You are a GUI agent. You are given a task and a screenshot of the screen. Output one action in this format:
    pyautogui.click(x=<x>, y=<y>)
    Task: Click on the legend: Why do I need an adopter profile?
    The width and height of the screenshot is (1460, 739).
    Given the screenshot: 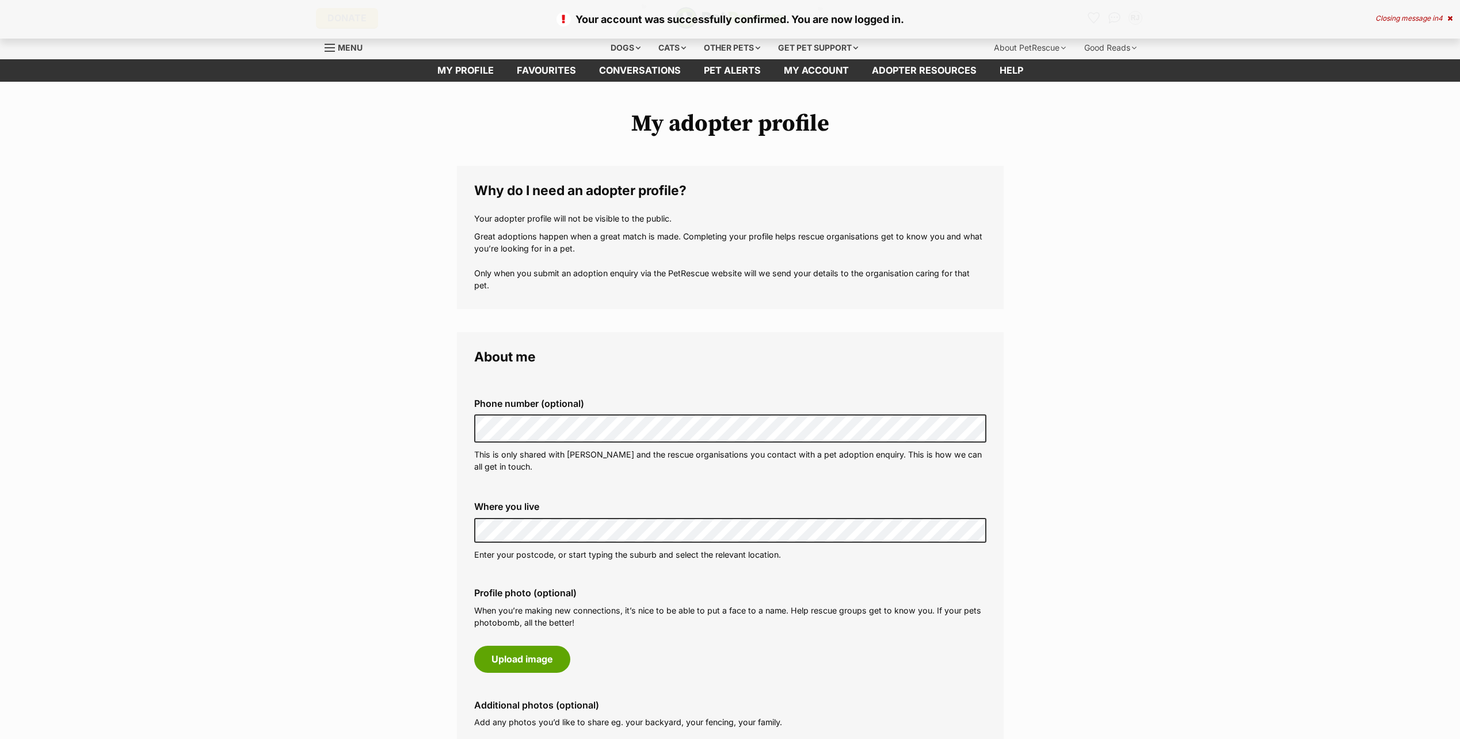 What is the action you would take?
    pyautogui.click(x=730, y=190)
    